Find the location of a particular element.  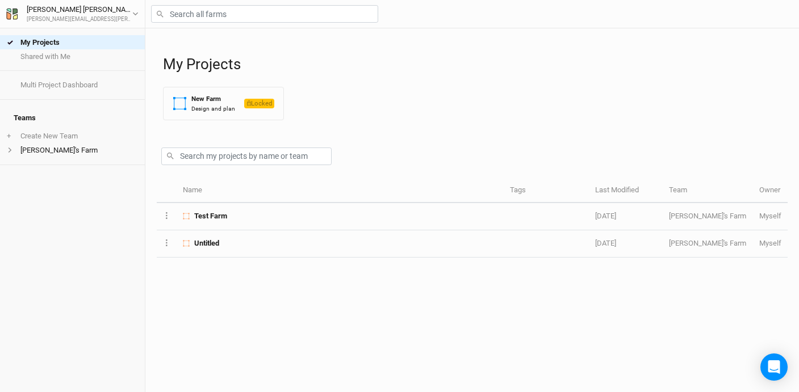

th: Owner is located at coordinates (770, 191).